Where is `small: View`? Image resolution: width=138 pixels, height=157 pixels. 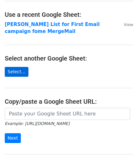
small: View is located at coordinates (129, 24).